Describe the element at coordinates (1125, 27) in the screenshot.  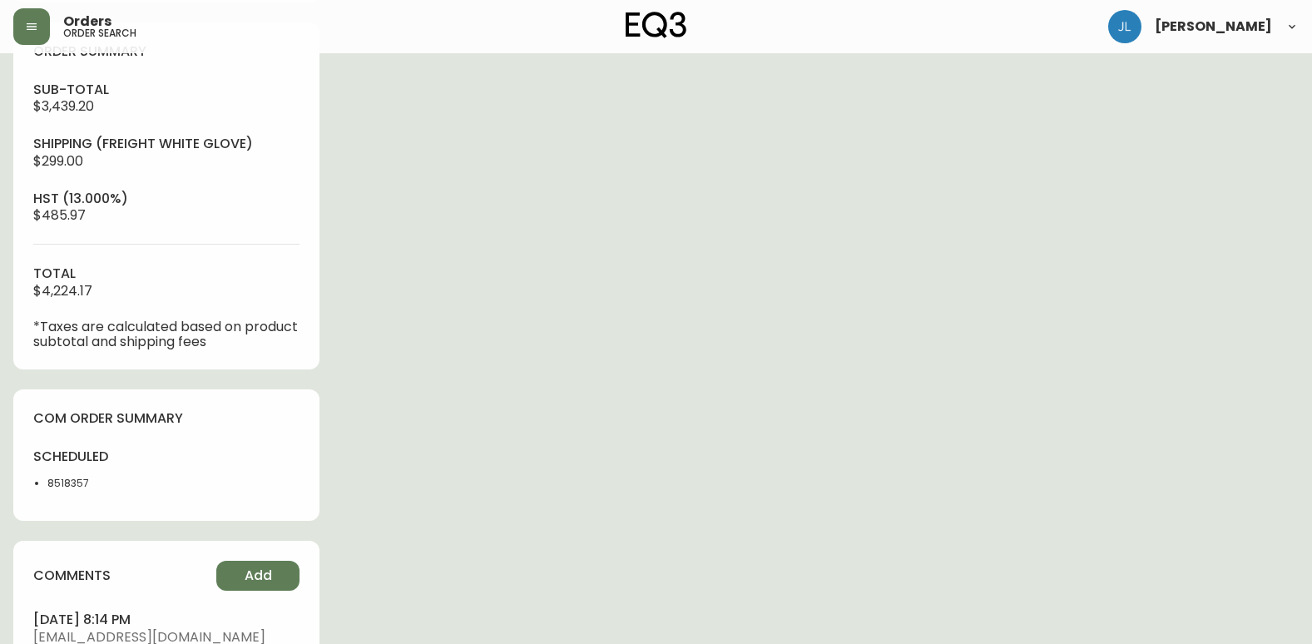
I see `img: 1c9c23e2a847dab86f8017579b61559c` at that location.